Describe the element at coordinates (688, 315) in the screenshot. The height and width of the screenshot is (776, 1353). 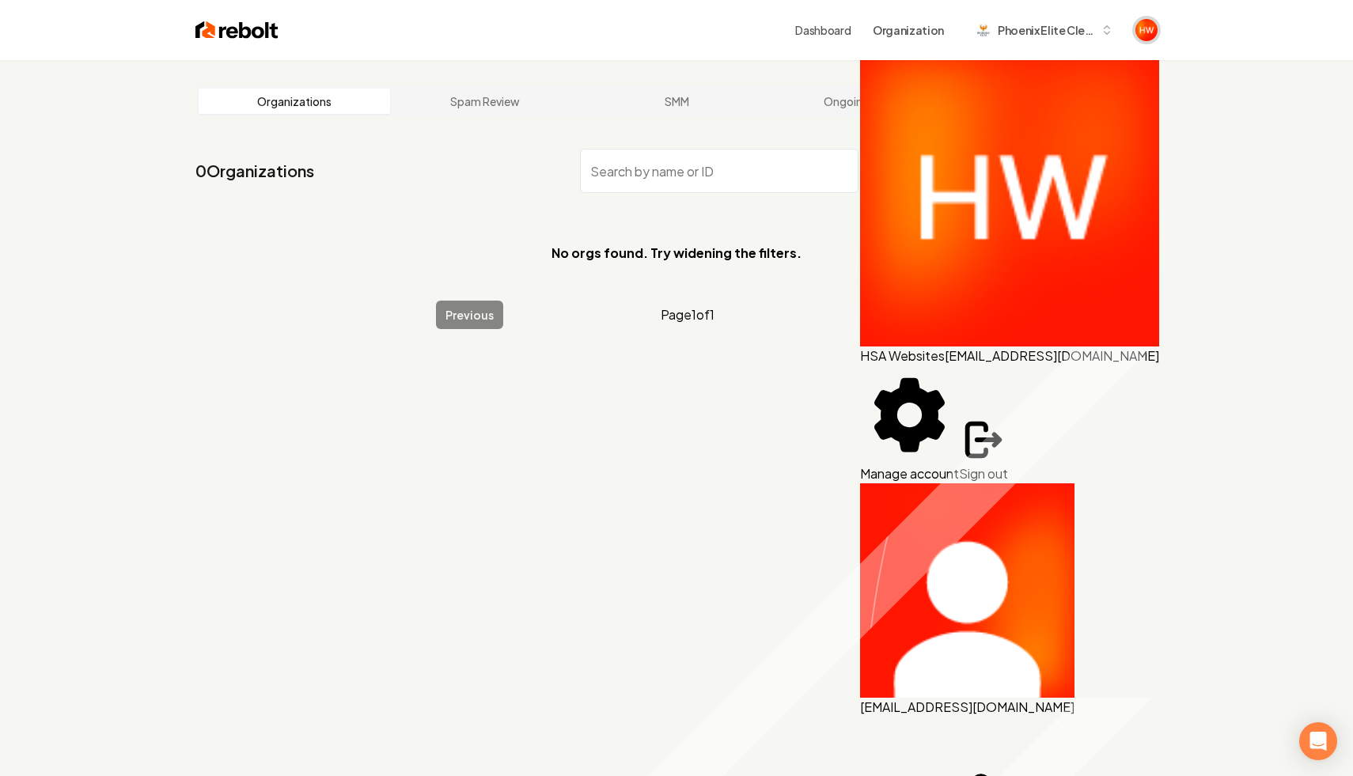
I see `span: Page 1 of 1` at that location.